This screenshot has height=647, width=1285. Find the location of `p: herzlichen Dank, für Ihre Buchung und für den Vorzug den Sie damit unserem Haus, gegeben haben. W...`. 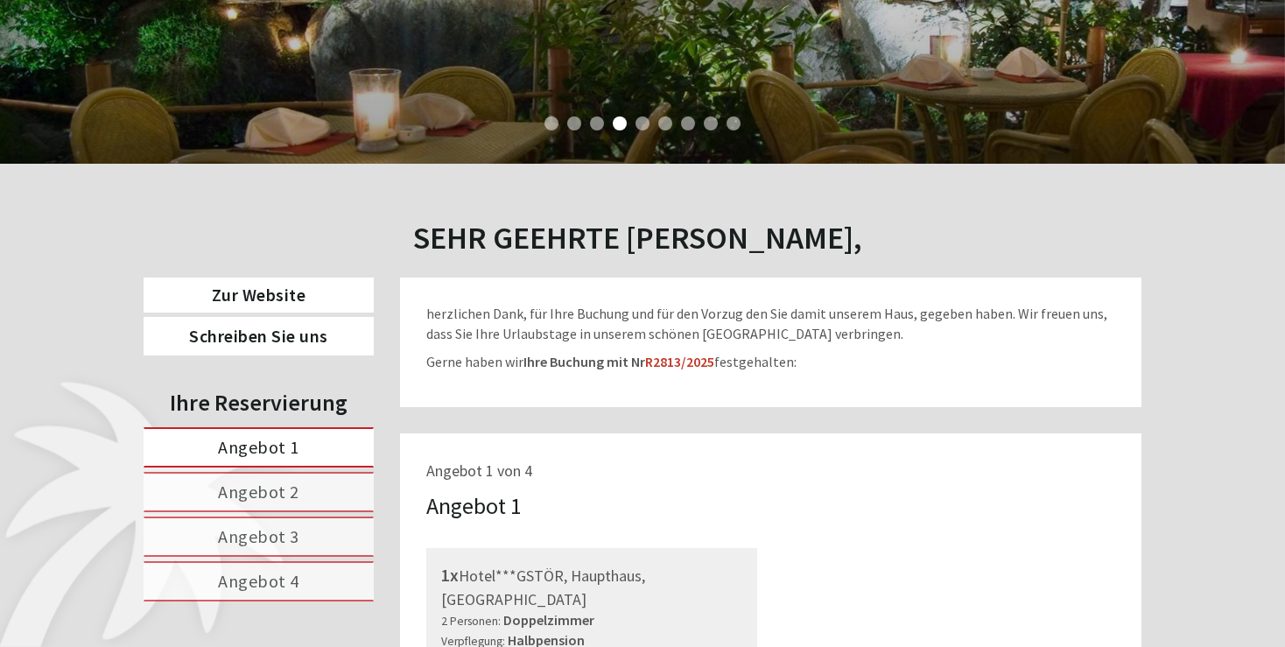

p: herzlichen Dank, für Ihre Buchung und für den Vorzug den Sie damit unserem Haus, gegeben haben. W... is located at coordinates (771, 324).